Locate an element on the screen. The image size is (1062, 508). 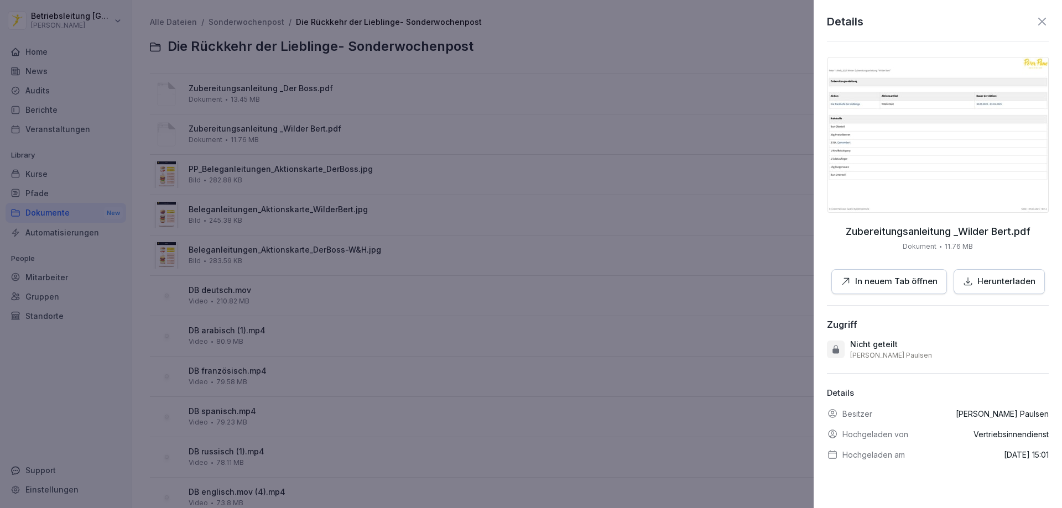
p: Hochgeladen am is located at coordinates (873, 455).